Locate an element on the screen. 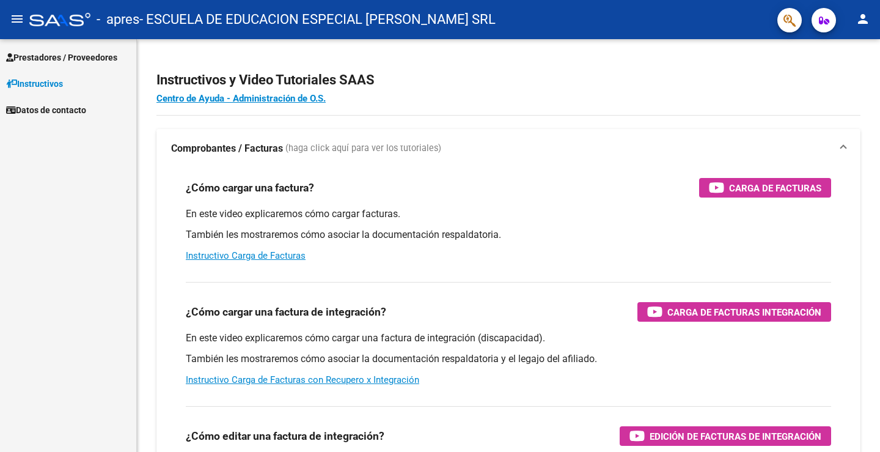  span: Datos de contacto is located at coordinates (46, 110).